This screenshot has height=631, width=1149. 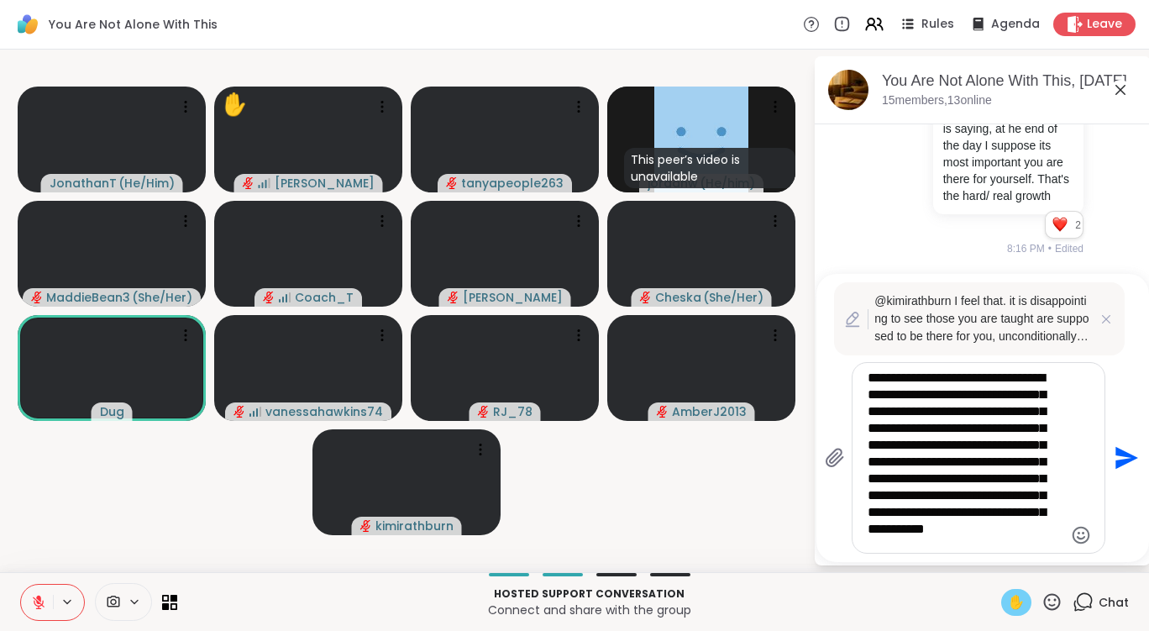 What do you see at coordinates (1026, 249) in the screenshot?
I see `span: 8:16 PM` at bounding box center [1026, 249].